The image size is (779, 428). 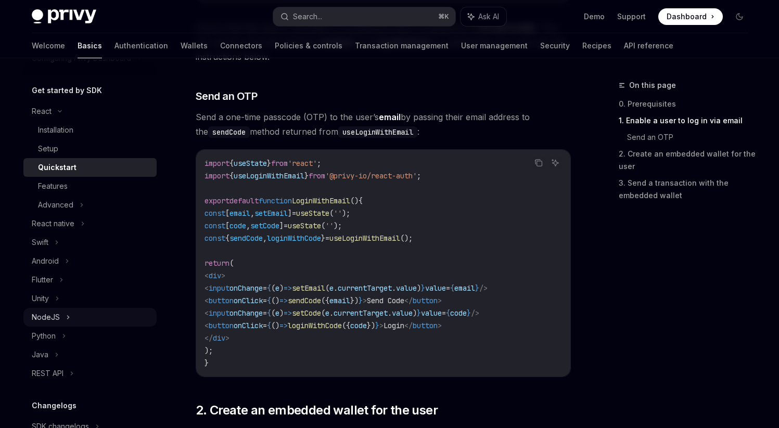 What do you see at coordinates (402, 46) in the screenshot?
I see `a: Transaction management` at bounding box center [402, 46].